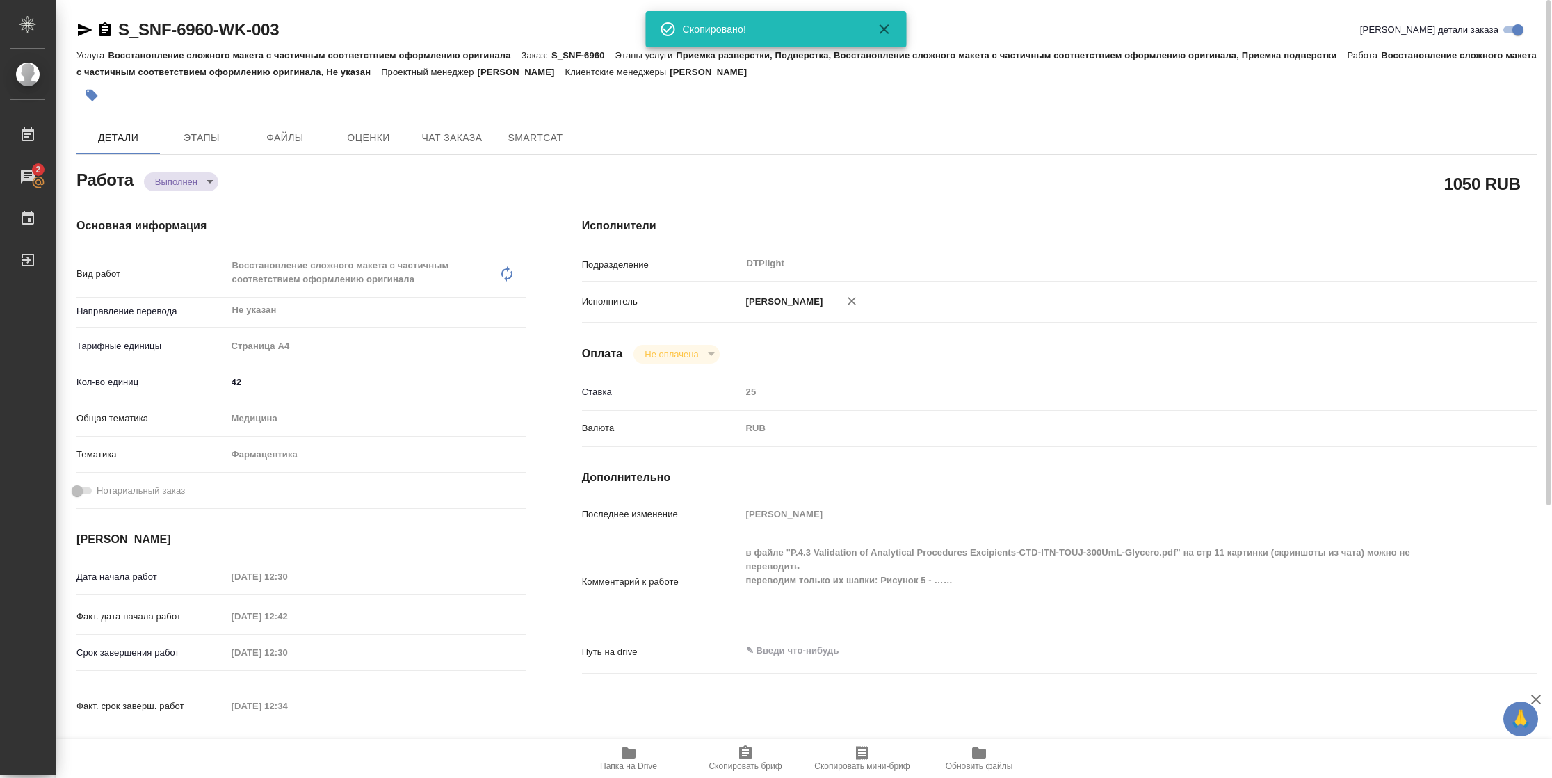 This screenshot has width=1552, height=778. What do you see at coordinates (646, 55) in the screenshot?
I see `p: Этапы услуги` at bounding box center [646, 55].